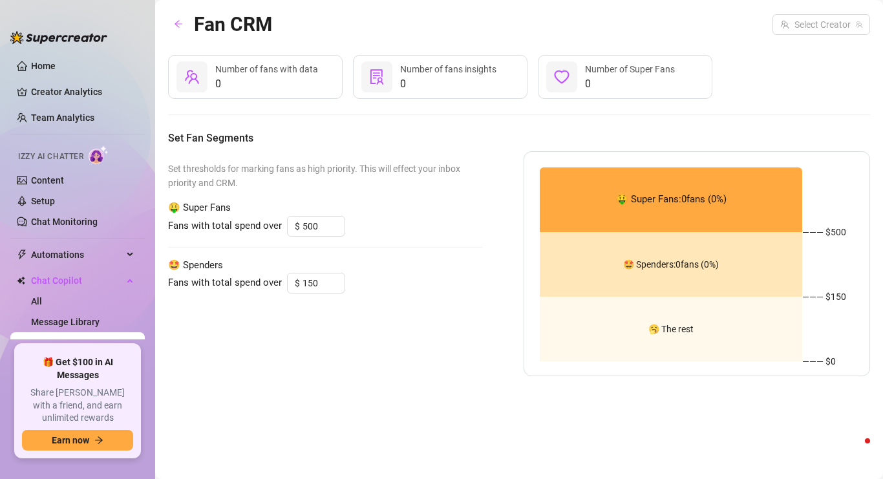  What do you see at coordinates (63, 118) in the screenshot?
I see `a: Team Analytics` at bounding box center [63, 118].